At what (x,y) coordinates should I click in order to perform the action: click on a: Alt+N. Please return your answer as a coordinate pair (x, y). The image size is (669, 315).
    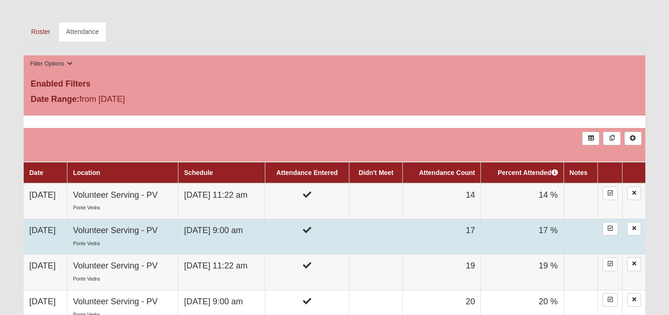
    Looking at the image, I should click on (633, 138).